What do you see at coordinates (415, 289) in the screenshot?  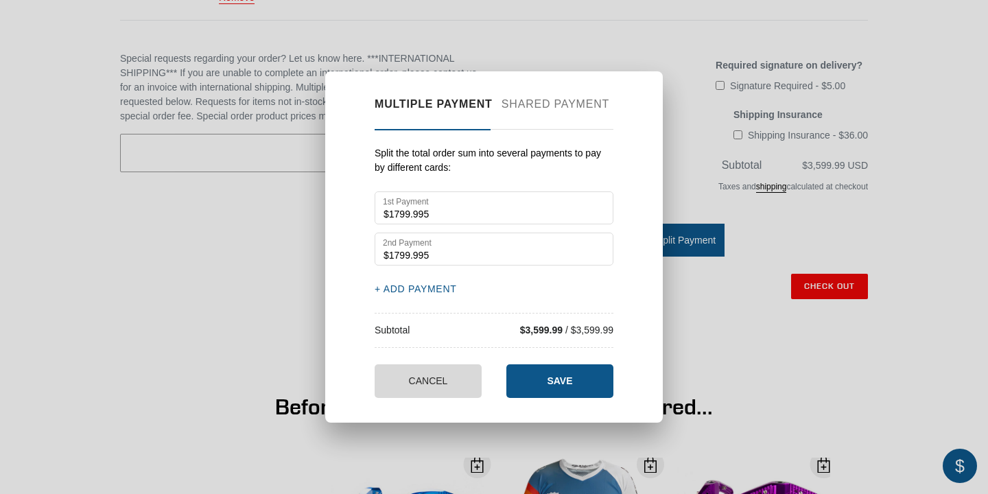 I see `button: + ADD PAYMENT` at bounding box center [415, 289].